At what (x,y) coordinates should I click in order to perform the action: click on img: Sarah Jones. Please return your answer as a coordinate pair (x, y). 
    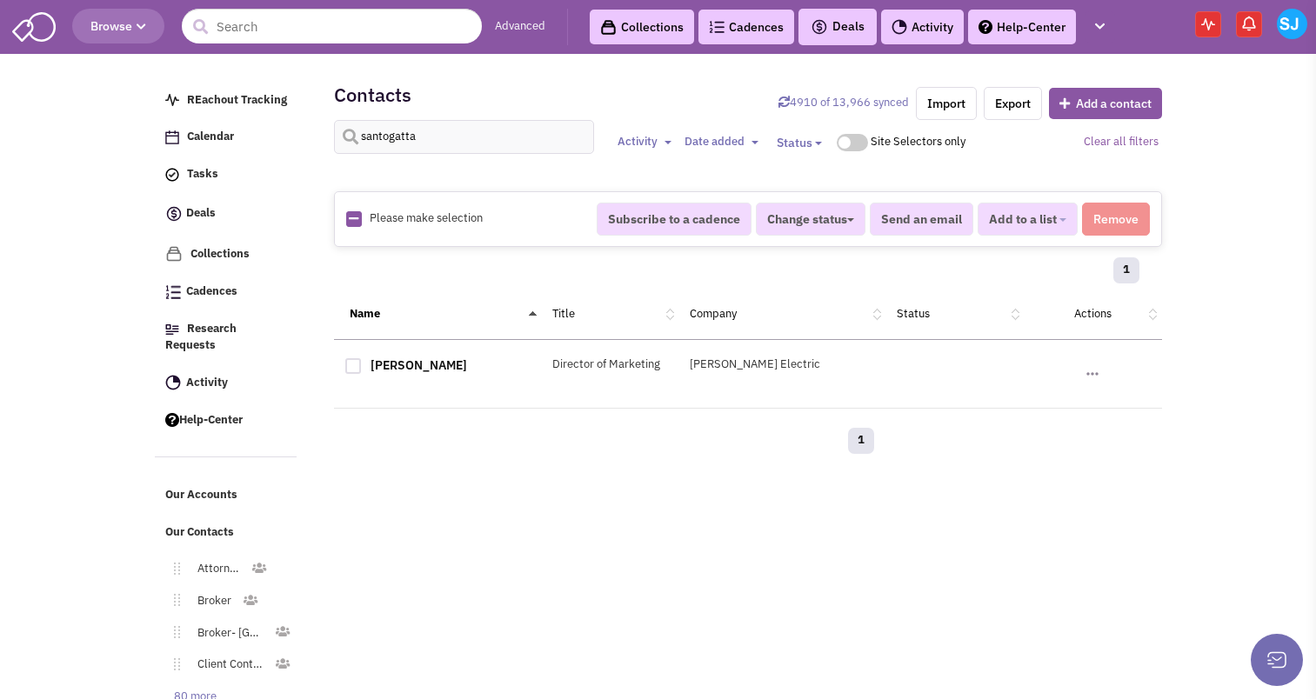
    Looking at the image, I should click on (1291, 23).